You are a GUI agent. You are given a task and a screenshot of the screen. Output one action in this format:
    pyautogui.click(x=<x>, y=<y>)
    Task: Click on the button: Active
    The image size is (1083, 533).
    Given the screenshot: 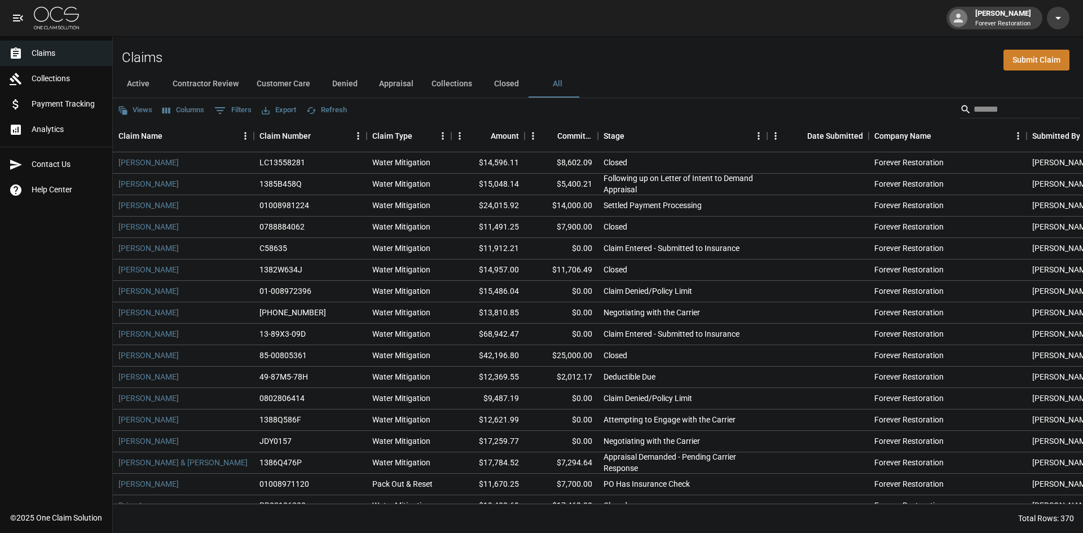 What is the action you would take?
    pyautogui.click(x=138, y=84)
    